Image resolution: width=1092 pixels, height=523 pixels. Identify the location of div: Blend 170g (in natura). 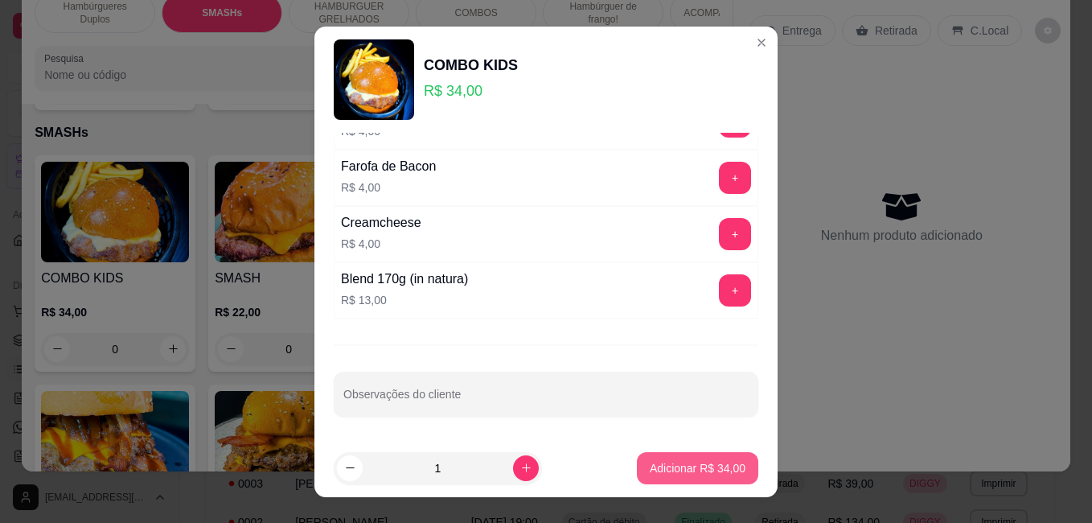
(405, 279).